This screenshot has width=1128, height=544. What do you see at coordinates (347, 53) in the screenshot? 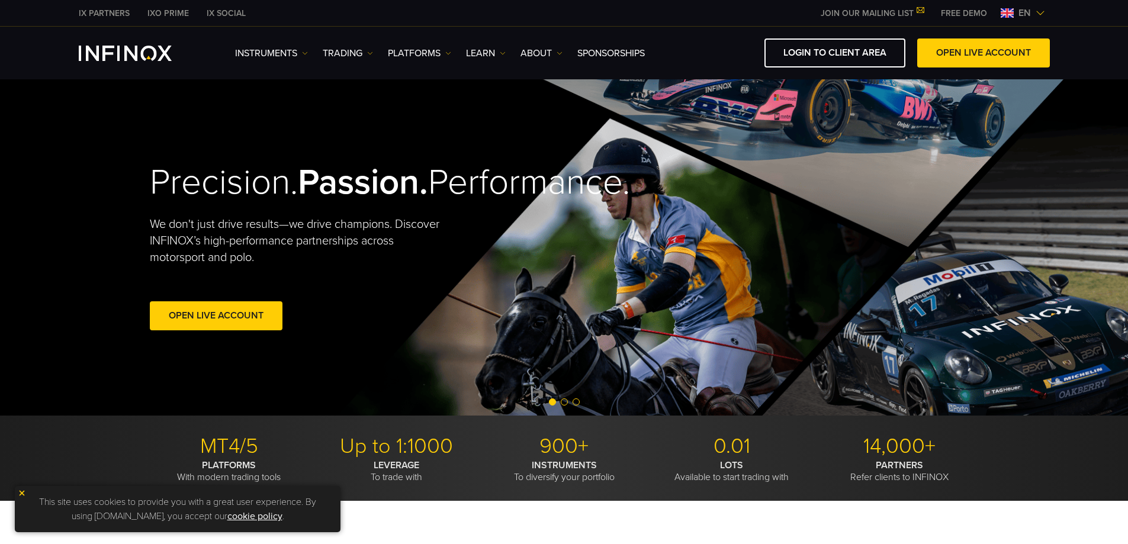
I see `a: TRADING` at bounding box center [347, 53].